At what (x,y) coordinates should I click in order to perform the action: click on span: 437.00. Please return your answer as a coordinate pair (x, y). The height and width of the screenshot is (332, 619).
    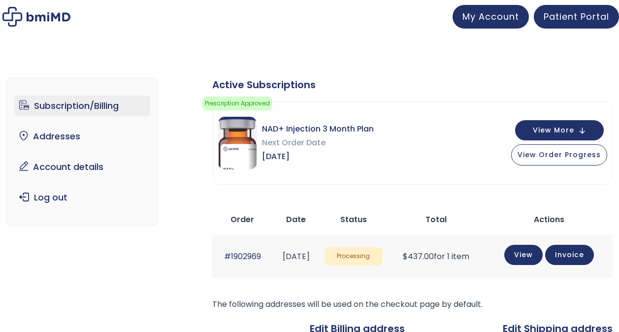
    Looking at the image, I should click on (418, 256).